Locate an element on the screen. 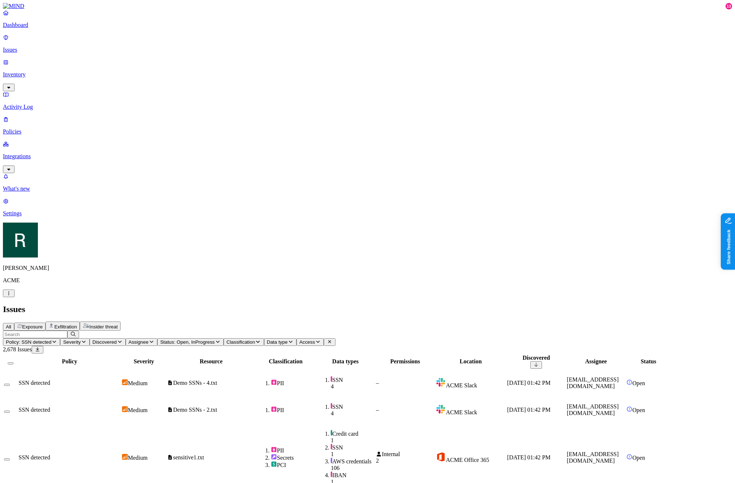 The image size is (735, 483). div: Assignee is located at coordinates (596, 362).